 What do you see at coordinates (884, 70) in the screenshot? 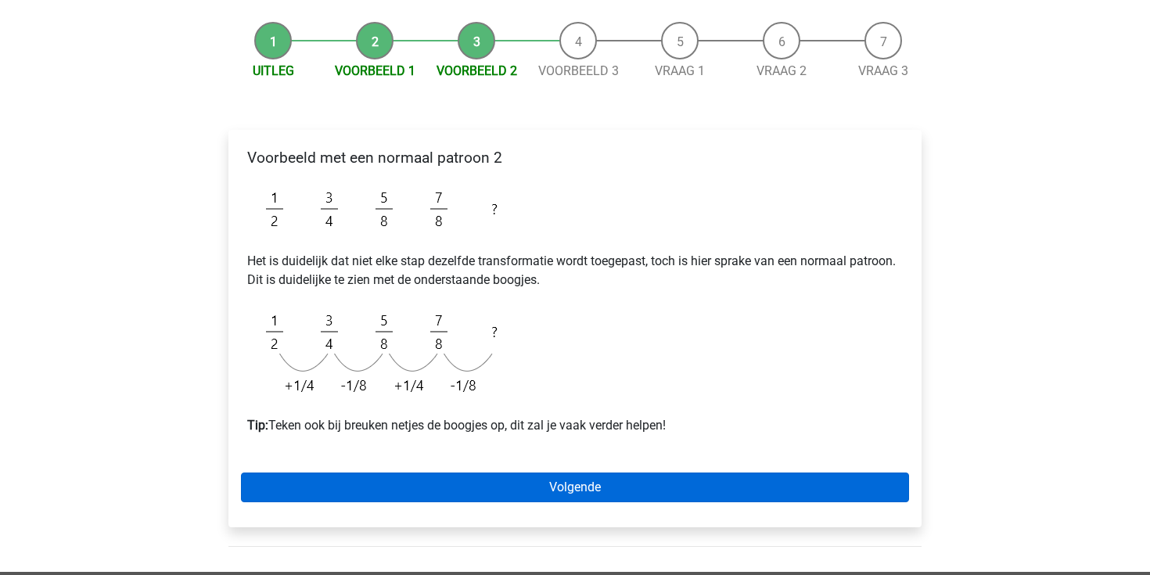
I see `a: Vraag 3` at bounding box center [884, 70].